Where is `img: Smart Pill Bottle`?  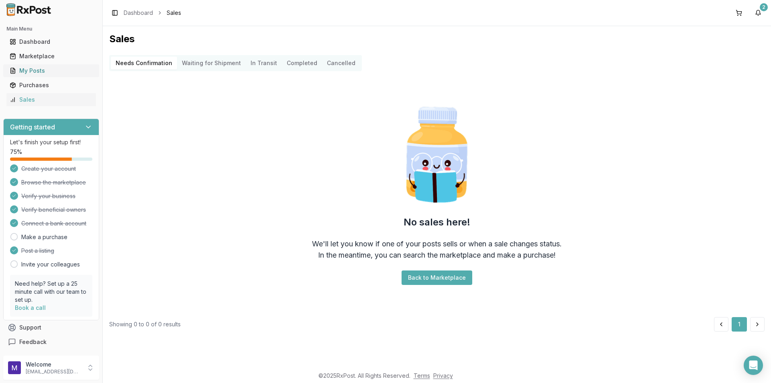
img: Smart Pill Bottle is located at coordinates (437, 155).